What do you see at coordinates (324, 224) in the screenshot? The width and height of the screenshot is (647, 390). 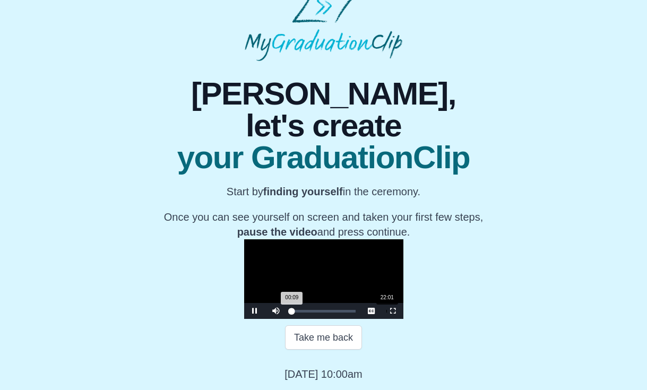 I see `p: Once you can see yourself on screen and taken your first few steps, and press continue.` at bounding box center [324, 224].